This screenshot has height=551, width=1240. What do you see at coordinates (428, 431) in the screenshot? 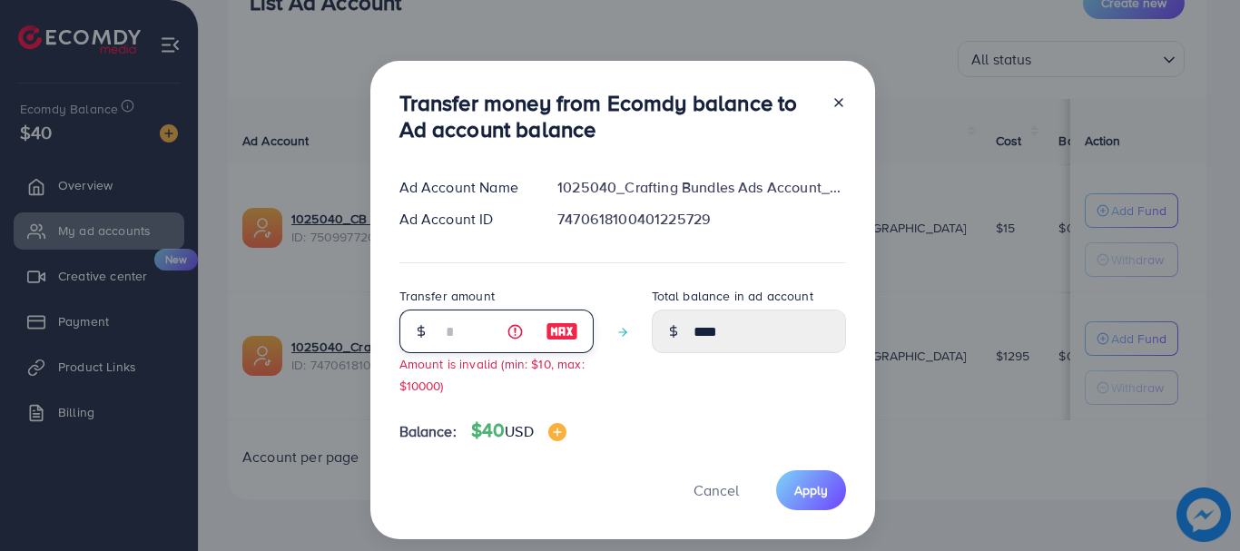
I see `span: Balance:` at bounding box center [428, 431].